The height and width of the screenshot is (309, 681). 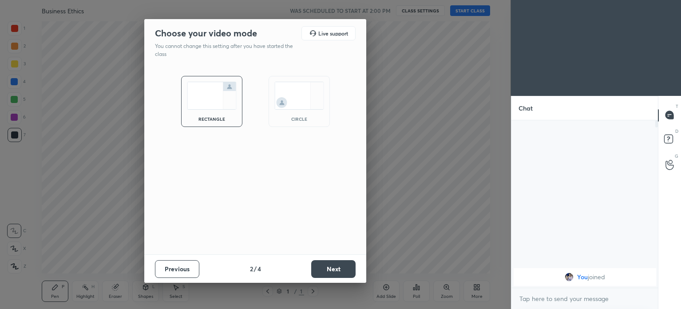 I want to click on span: You, so click(x=583, y=277).